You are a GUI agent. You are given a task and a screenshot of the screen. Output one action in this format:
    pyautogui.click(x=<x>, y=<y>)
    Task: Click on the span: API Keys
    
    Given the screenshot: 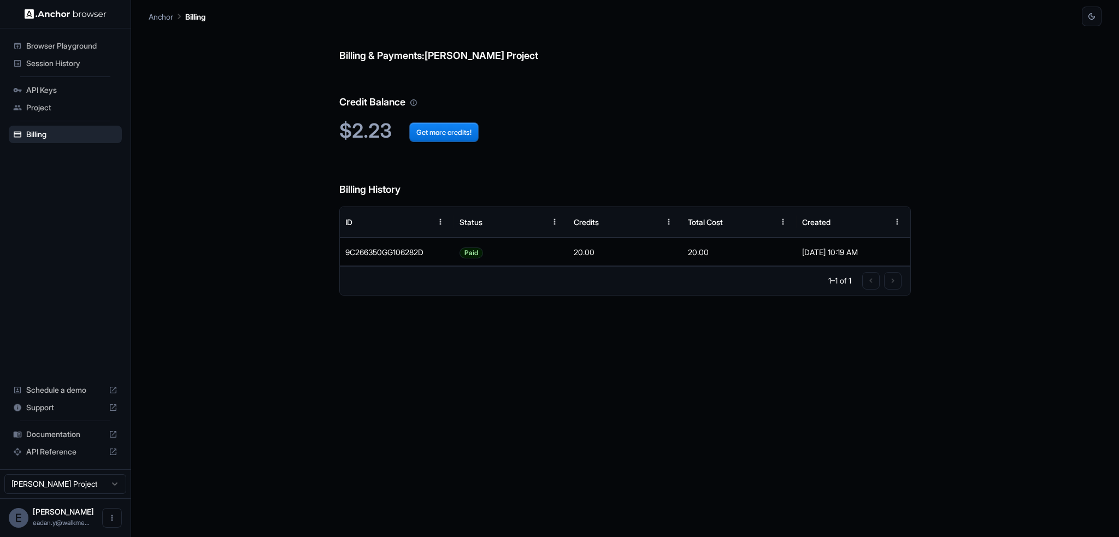 What is the action you would take?
    pyautogui.click(x=72, y=90)
    